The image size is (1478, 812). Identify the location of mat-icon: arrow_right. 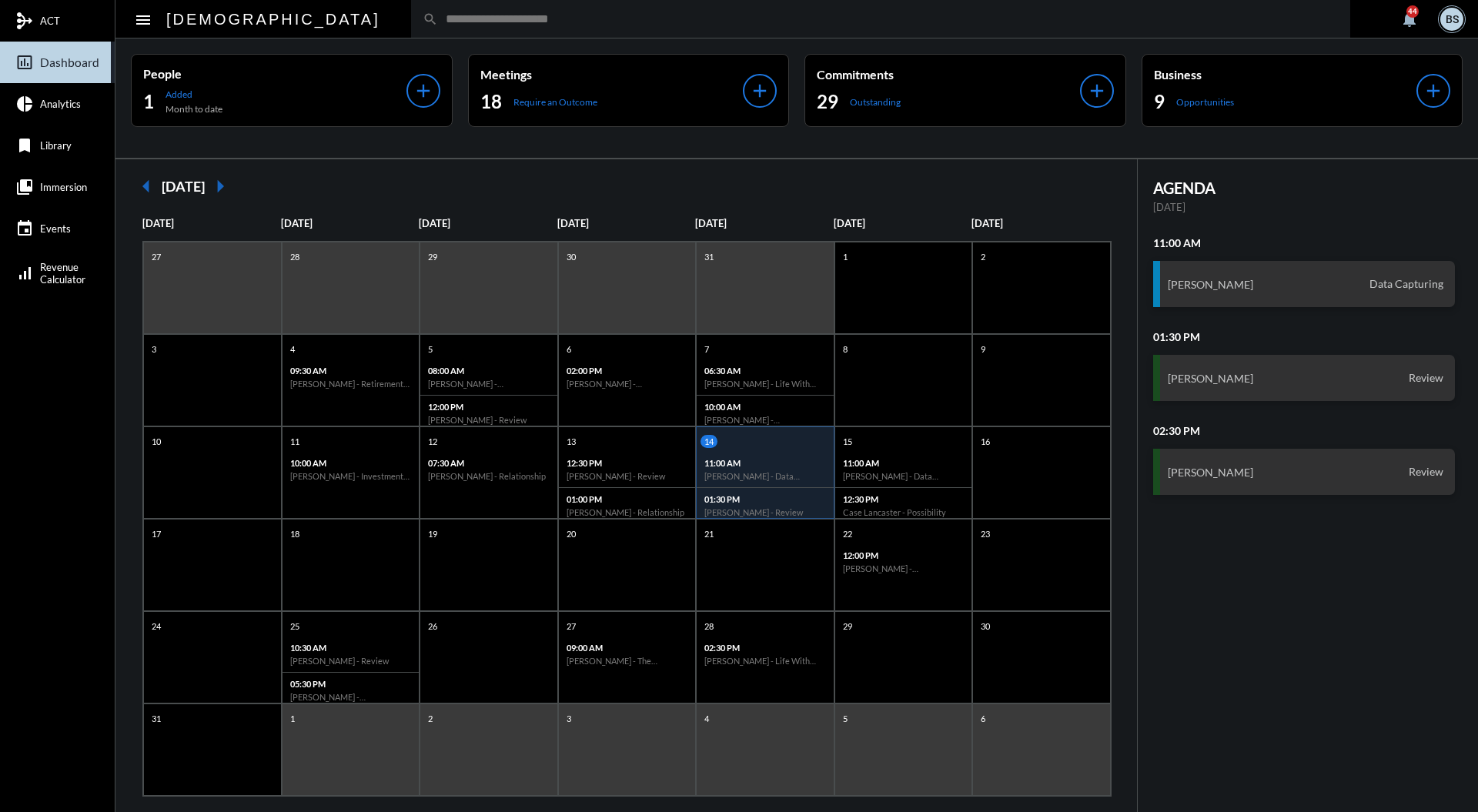
(220, 186).